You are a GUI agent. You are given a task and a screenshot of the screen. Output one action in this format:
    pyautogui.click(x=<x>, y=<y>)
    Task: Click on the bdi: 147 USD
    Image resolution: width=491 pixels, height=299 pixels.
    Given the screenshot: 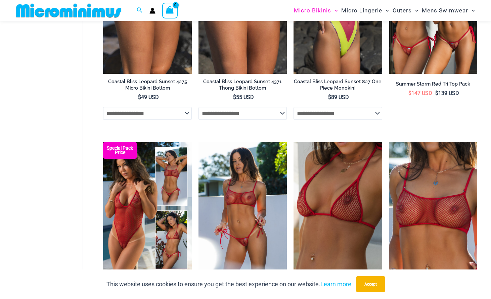 What is the action you would take?
    pyautogui.click(x=420, y=93)
    